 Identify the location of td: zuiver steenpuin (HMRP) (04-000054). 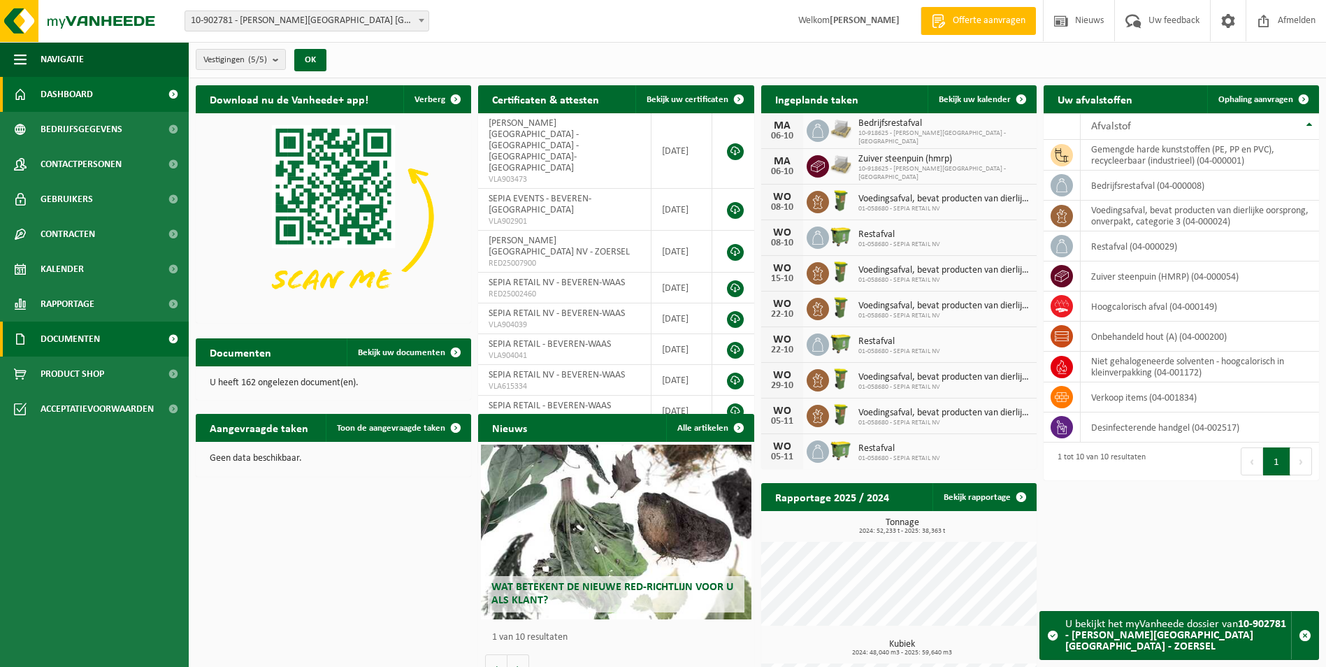
(1199, 276).